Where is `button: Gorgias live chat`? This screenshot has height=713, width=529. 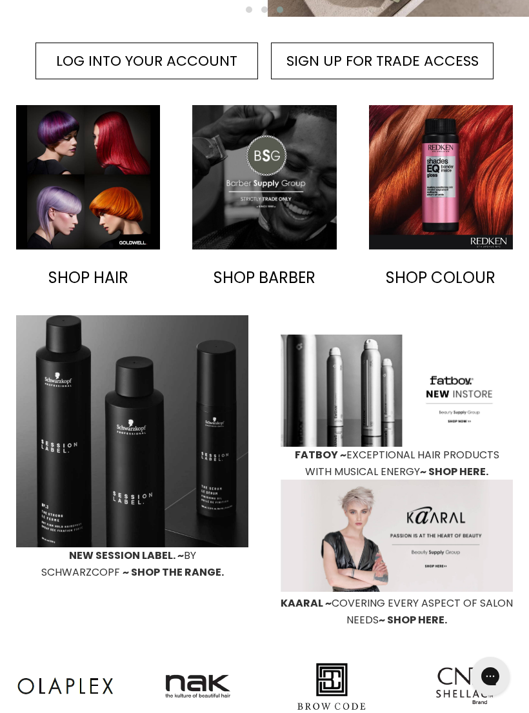 button: Gorgias live chat is located at coordinates (26, 24).